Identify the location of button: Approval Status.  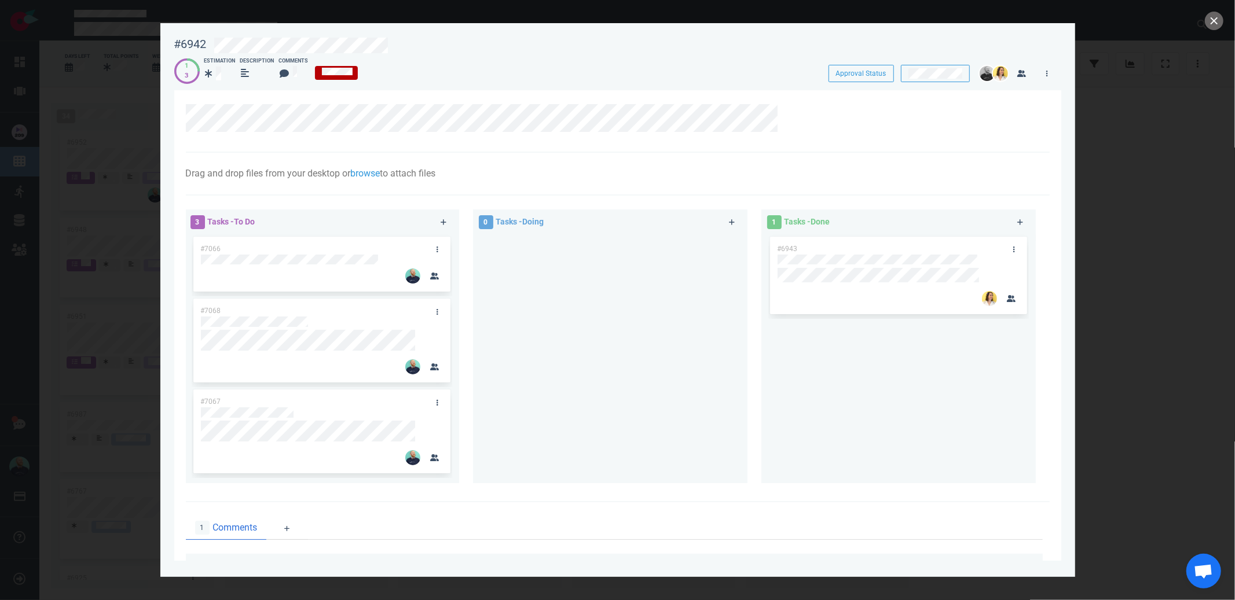
(861, 74).